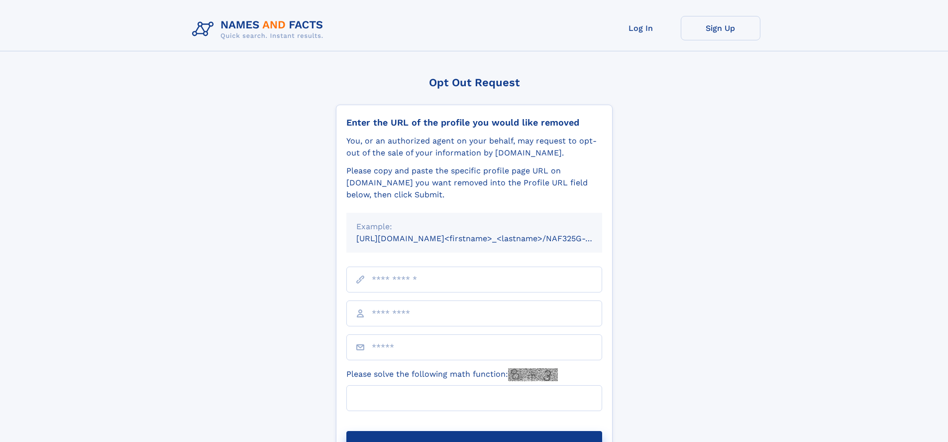  Describe the element at coordinates (721, 28) in the screenshot. I see `a: Sign Up` at that location.